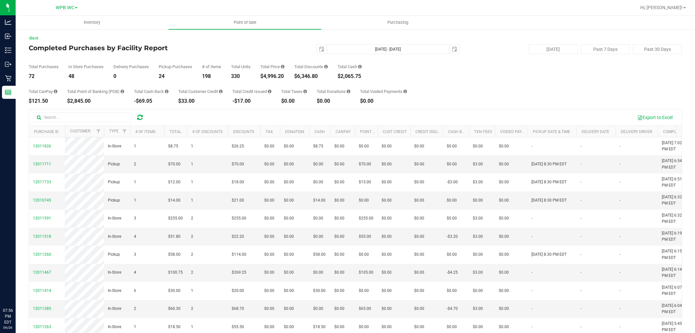  What do you see at coordinates (151, 101) in the screenshot?
I see `div: -$69.05` at bounding box center [151, 101].